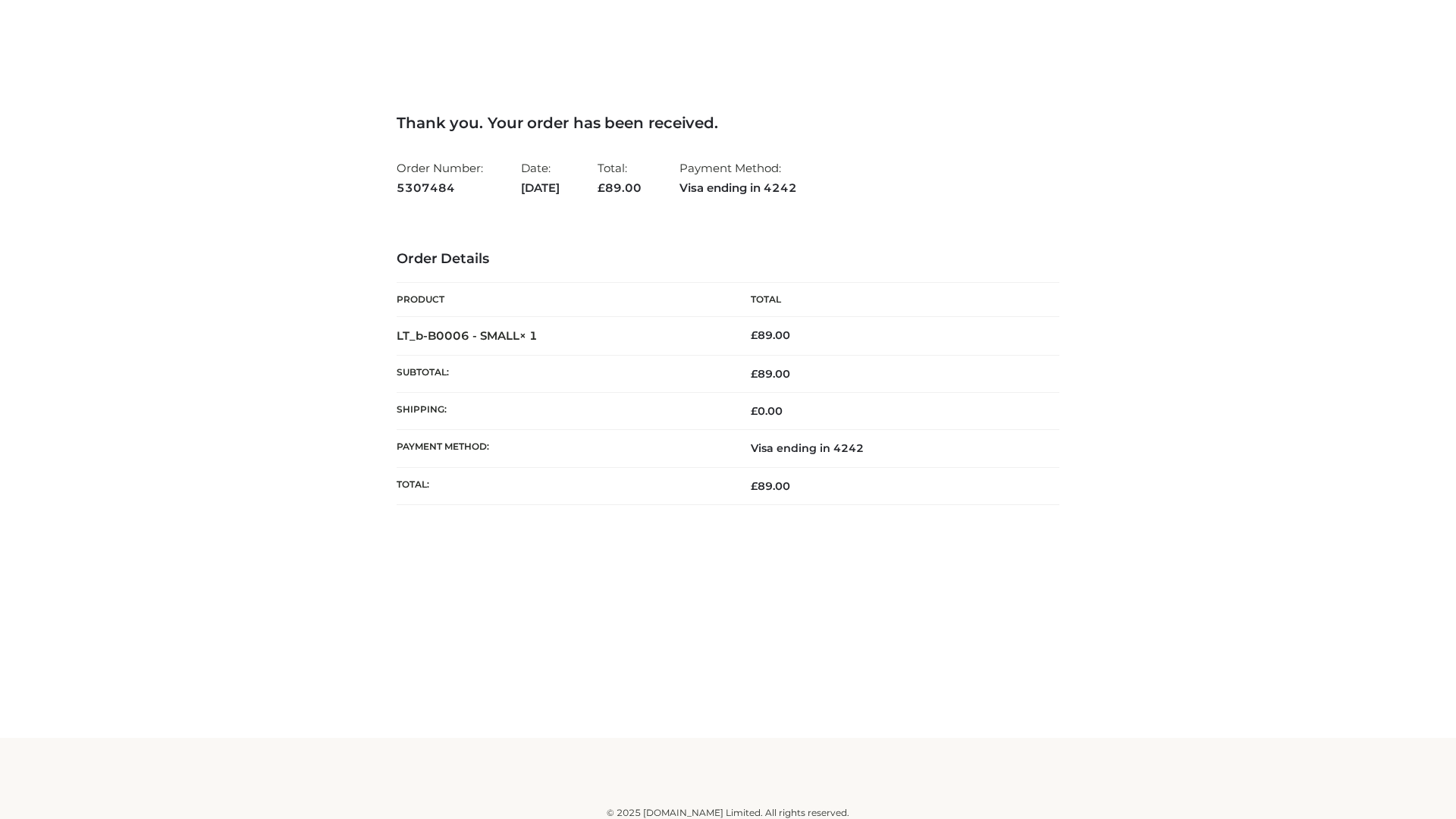 This screenshot has height=819, width=1456. What do you see at coordinates (767, 411) in the screenshot?
I see `bdi: 0.00` at bounding box center [767, 411].